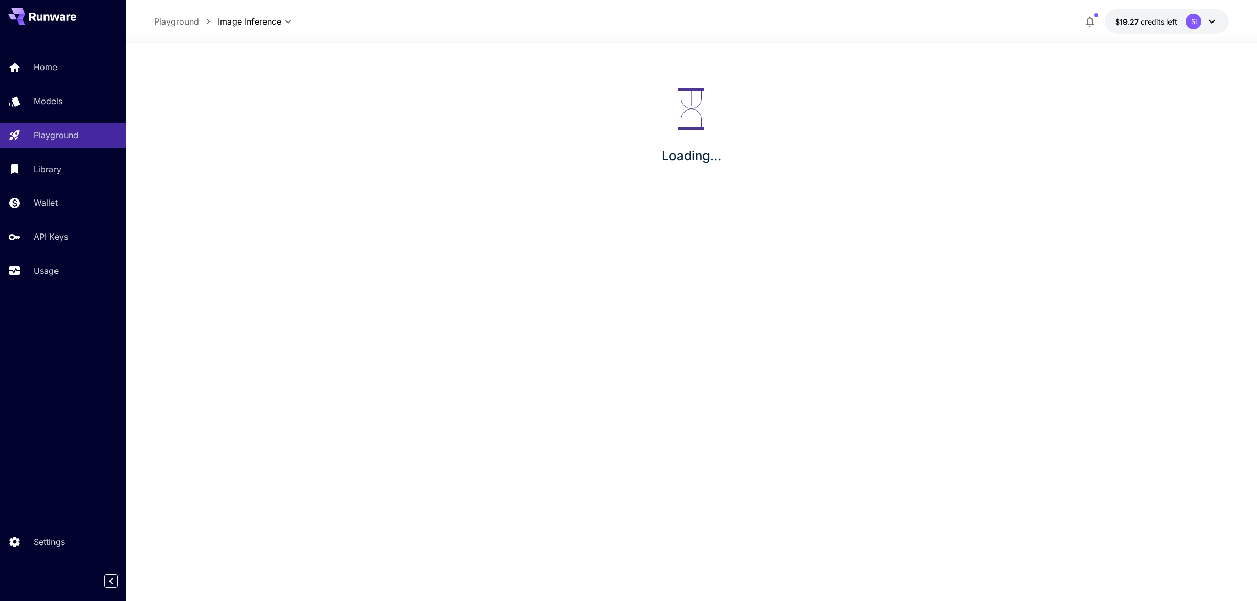  I want to click on p: Settings, so click(49, 542).